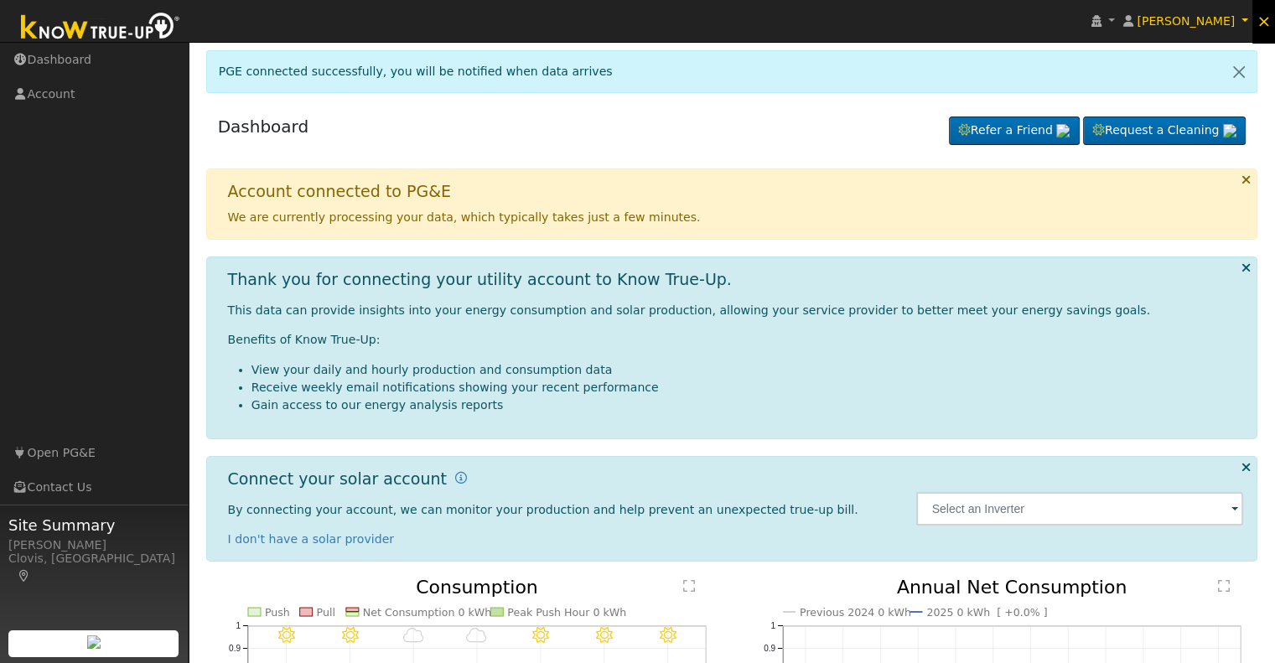  What do you see at coordinates (1239, 71) in the screenshot?
I see `a: Close` at bounding box center [1239, 71].